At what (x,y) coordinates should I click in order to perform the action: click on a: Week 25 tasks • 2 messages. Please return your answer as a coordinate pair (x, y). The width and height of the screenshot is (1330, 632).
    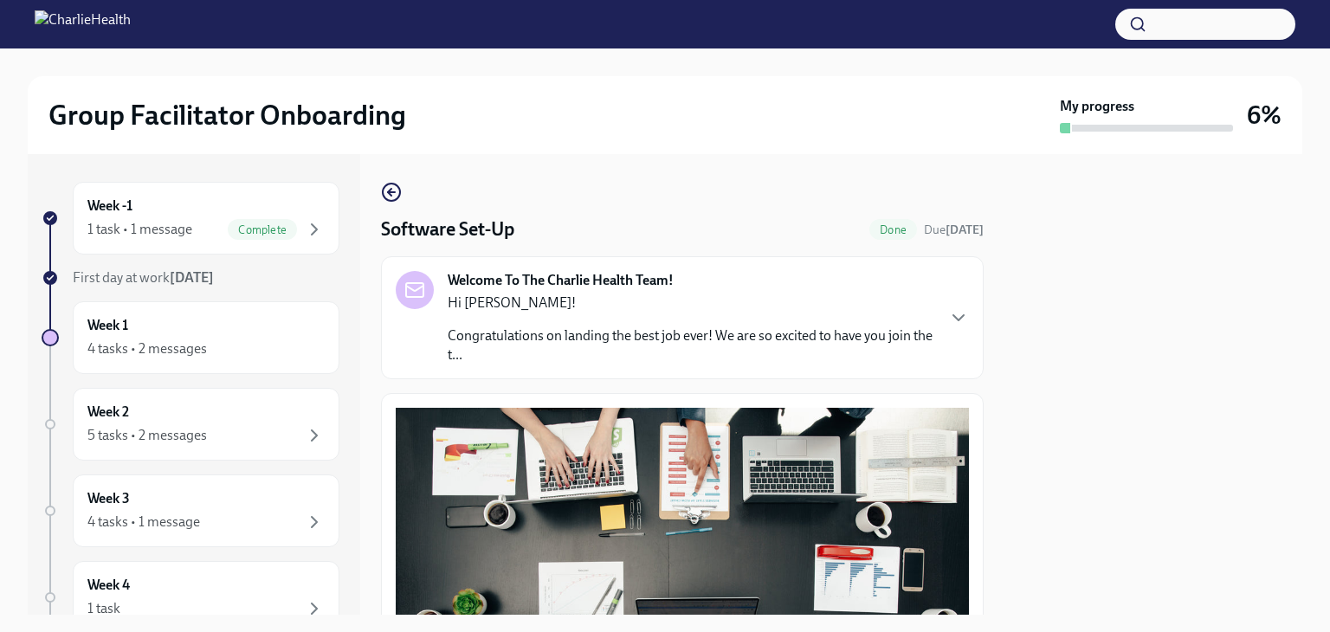
    Looking at the image, I should click on (190, 424).